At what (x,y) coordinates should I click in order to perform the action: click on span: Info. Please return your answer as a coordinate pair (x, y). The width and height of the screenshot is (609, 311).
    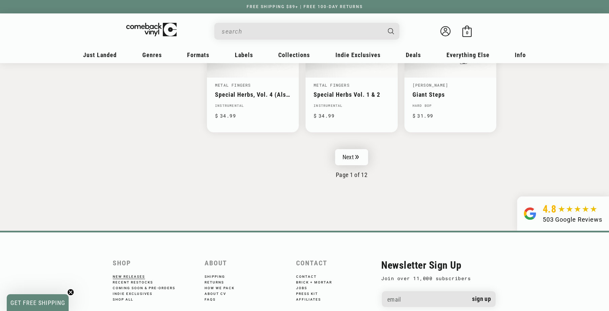
    Looking at the image, I should click on (520, 55).